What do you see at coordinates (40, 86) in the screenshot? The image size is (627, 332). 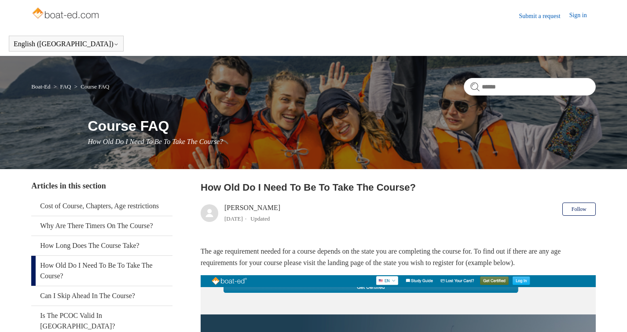 I see `a: Boat-Ed` at bounding box center [40, 86].